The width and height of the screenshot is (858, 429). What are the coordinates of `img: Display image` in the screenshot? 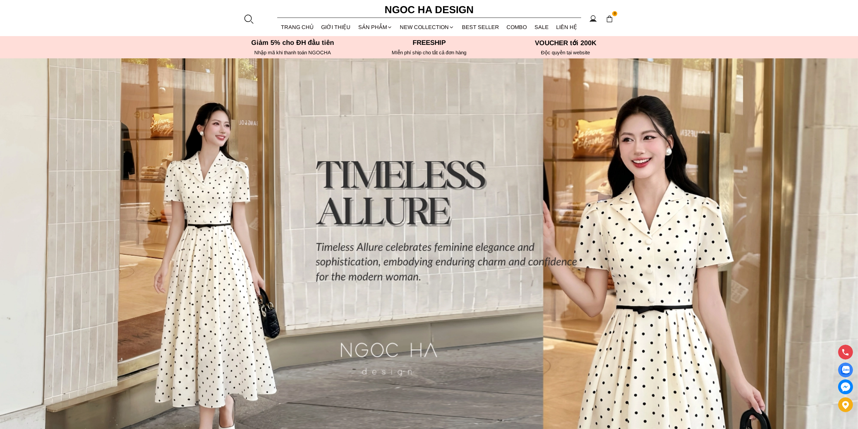 It's located at (845, 370).